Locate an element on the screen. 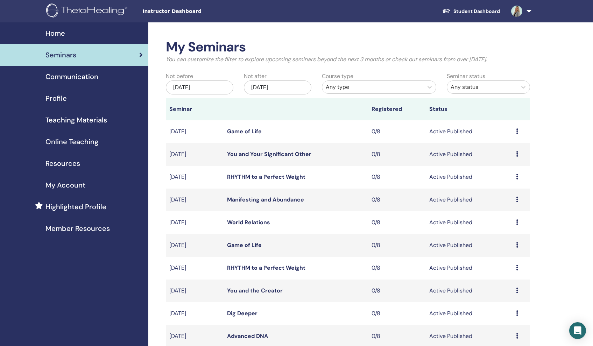 The height and width of the screenshot is (346, 593). p: You can customize the filter to explore upcoming seminars beyond the next 3 months or check out s... is located at coordinates (348, 60).